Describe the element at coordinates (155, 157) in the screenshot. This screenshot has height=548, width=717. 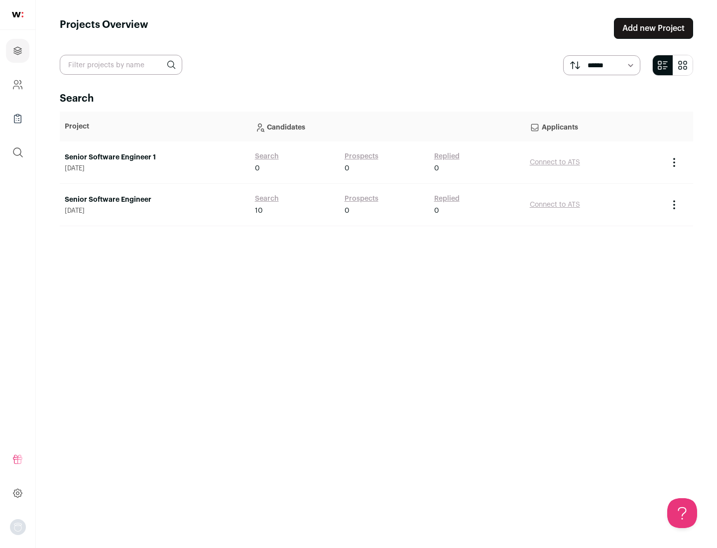
I see `a: Senior Software Engineer 1` at that location.